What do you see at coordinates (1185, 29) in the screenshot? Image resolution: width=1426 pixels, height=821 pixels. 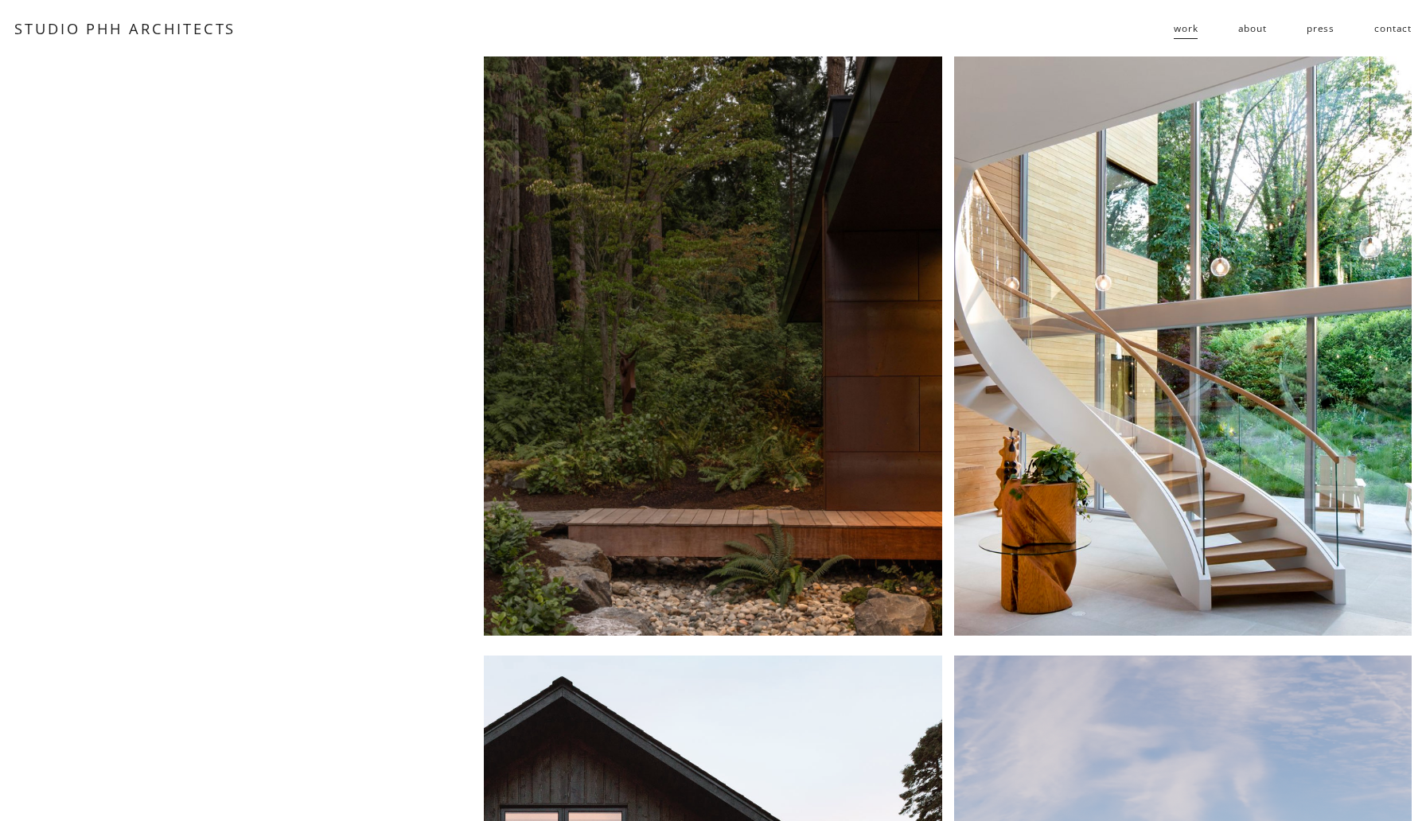 I see `a: folder dropdown` at bounding box center [1185, 29].